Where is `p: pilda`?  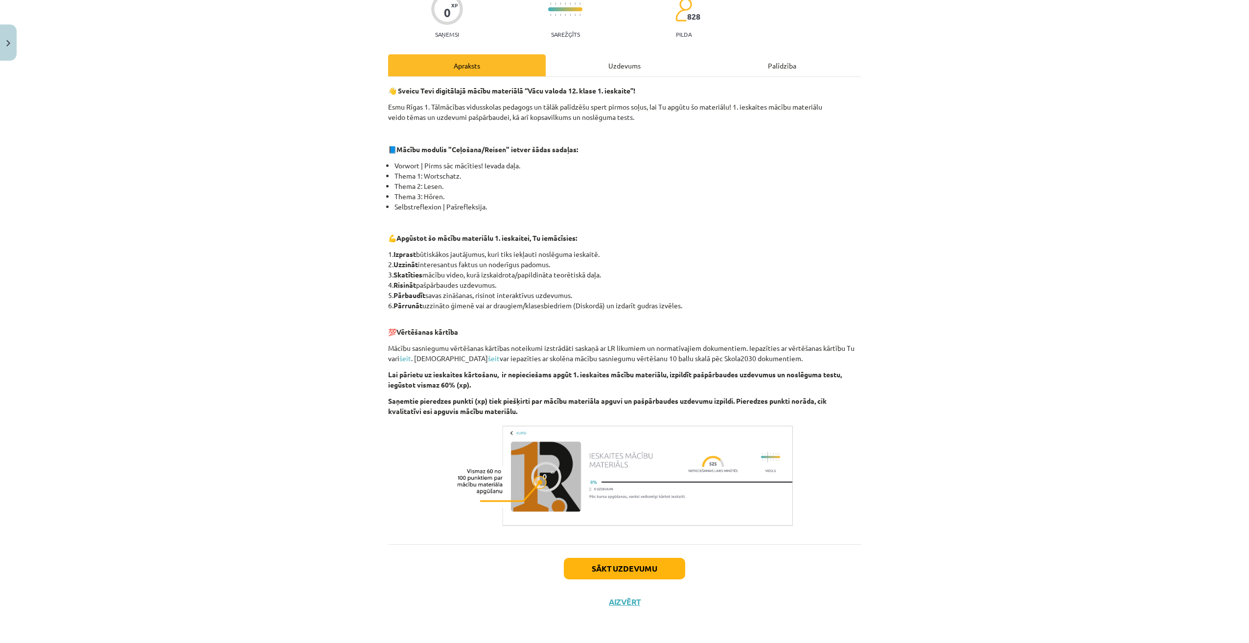
p: pilda is located at coordinates (684, 34).